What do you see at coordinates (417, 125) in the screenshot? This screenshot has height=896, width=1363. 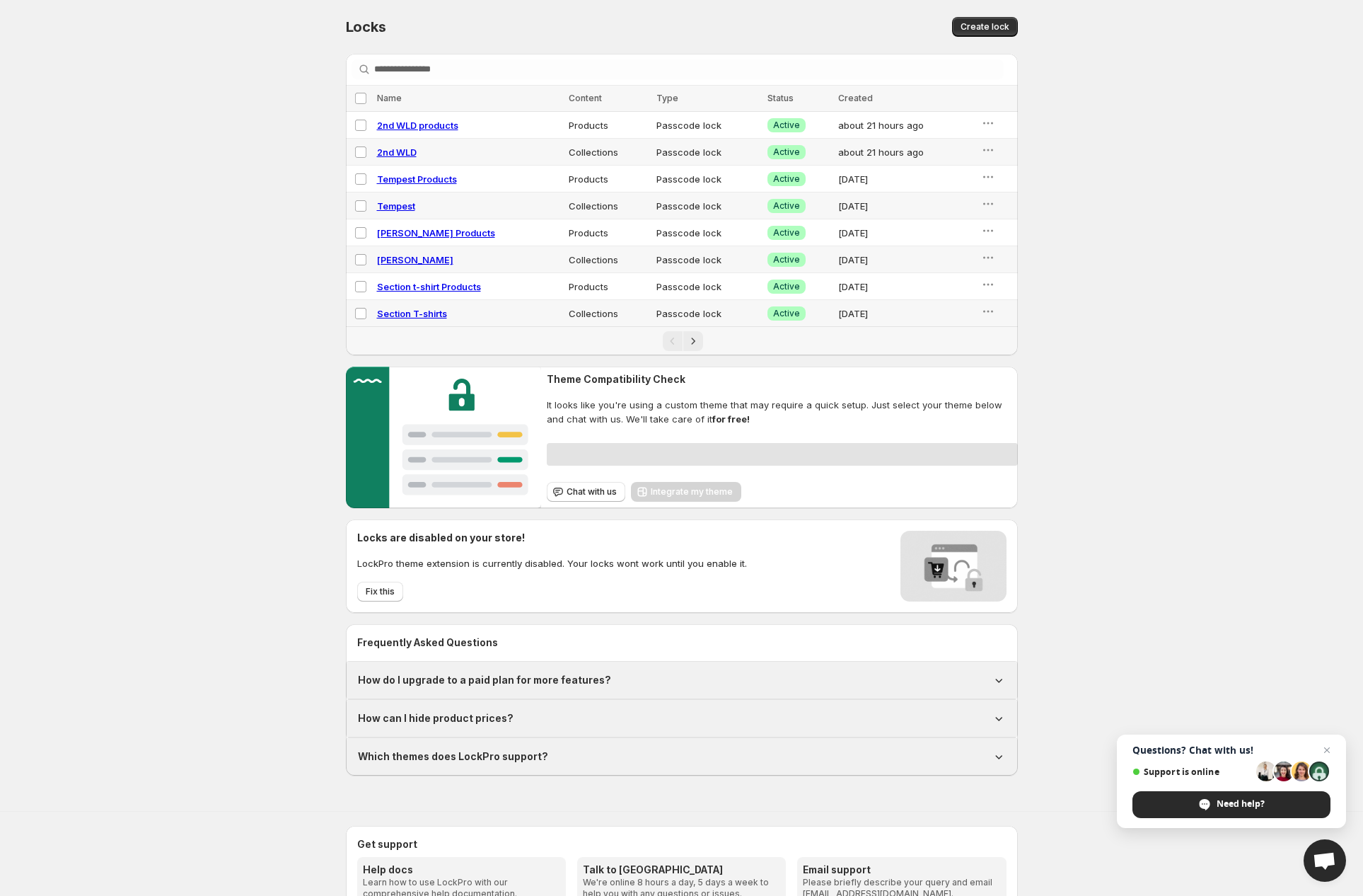 I see `span: 2nd WLD products` at bounding box center [417, 125].